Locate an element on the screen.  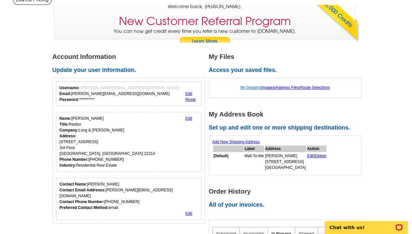
button: Open LiveChat chat widget is located at coordinates (79, 14).